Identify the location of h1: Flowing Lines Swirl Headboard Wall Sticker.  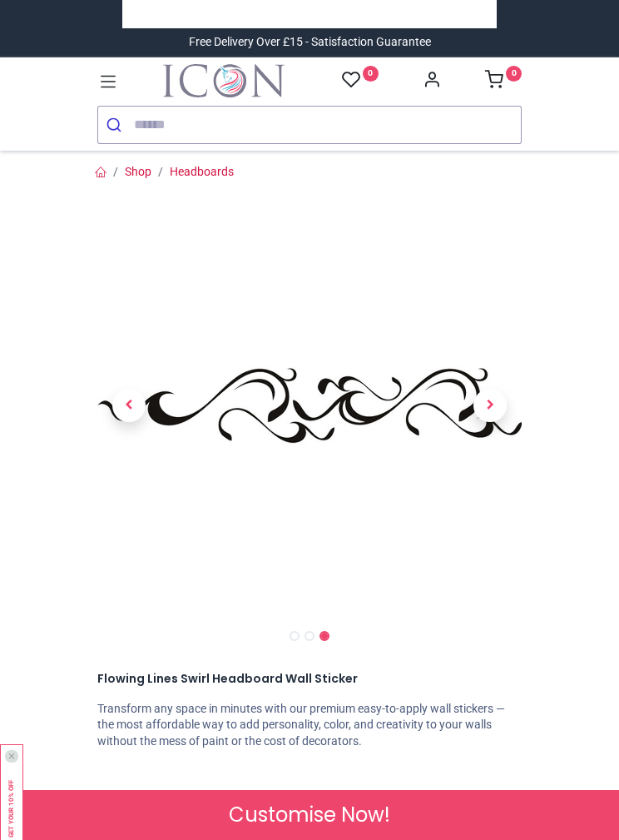
(310, 679).